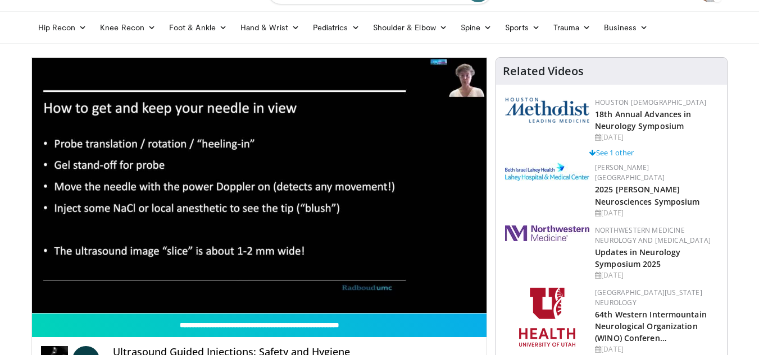  What do you see at coordinates (650, 326) in the screenshot?
I see `a: 64th Western Intermountain Neurological Organization (WINO) Conferen…` at bounding box center [650, 326].